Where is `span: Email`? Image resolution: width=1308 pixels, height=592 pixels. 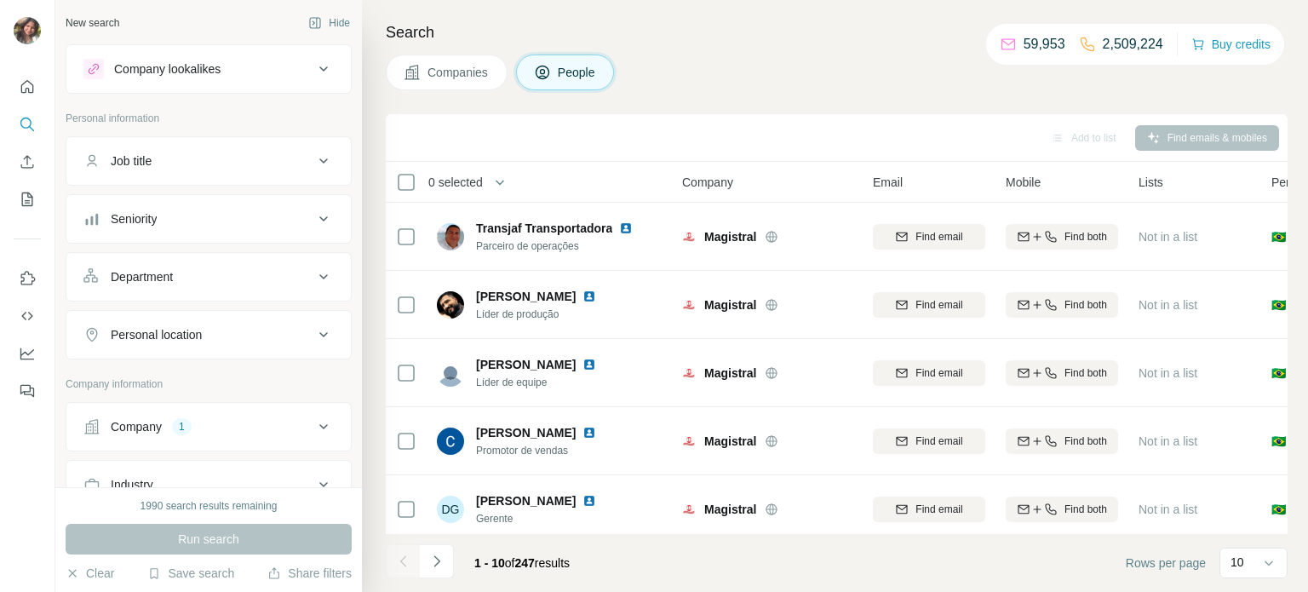 span: Email is located at coordinates (887, 182).